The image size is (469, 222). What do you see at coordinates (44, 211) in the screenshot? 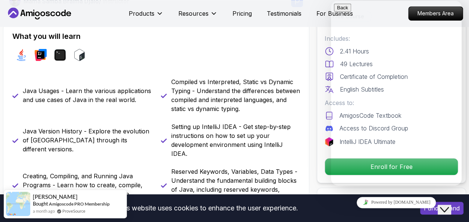
I see `span: a month ago` at bounding box center [44, 211].